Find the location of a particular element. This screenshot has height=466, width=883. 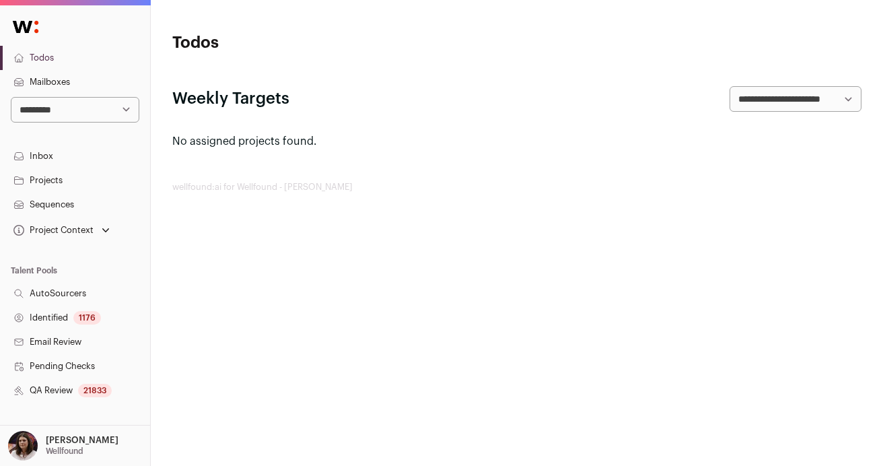

p: Wellfound is located at coordinates (65, 451).